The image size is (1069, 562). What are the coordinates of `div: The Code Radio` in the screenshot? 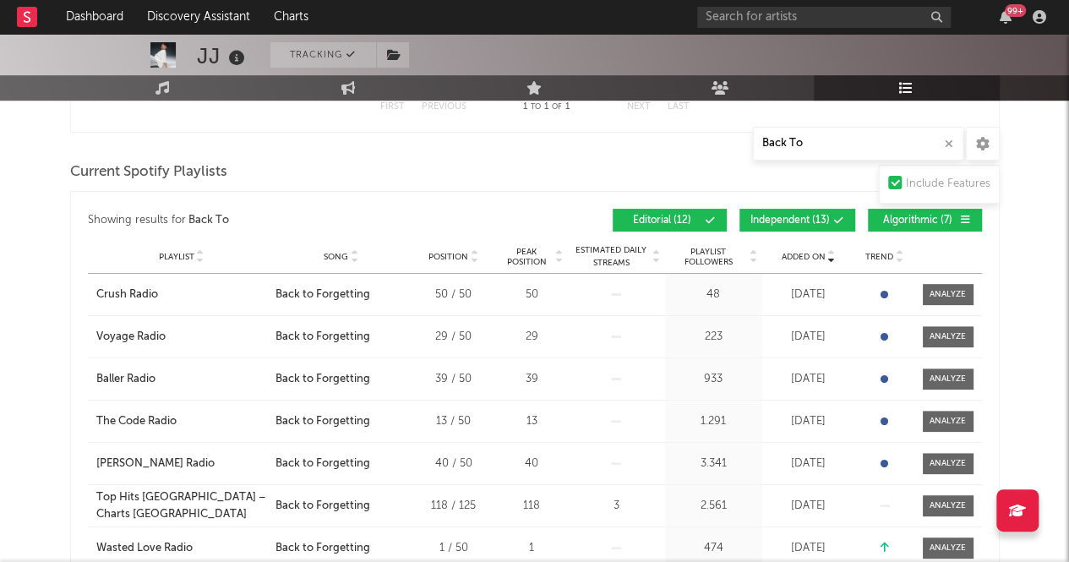 It's located at (136, 422).